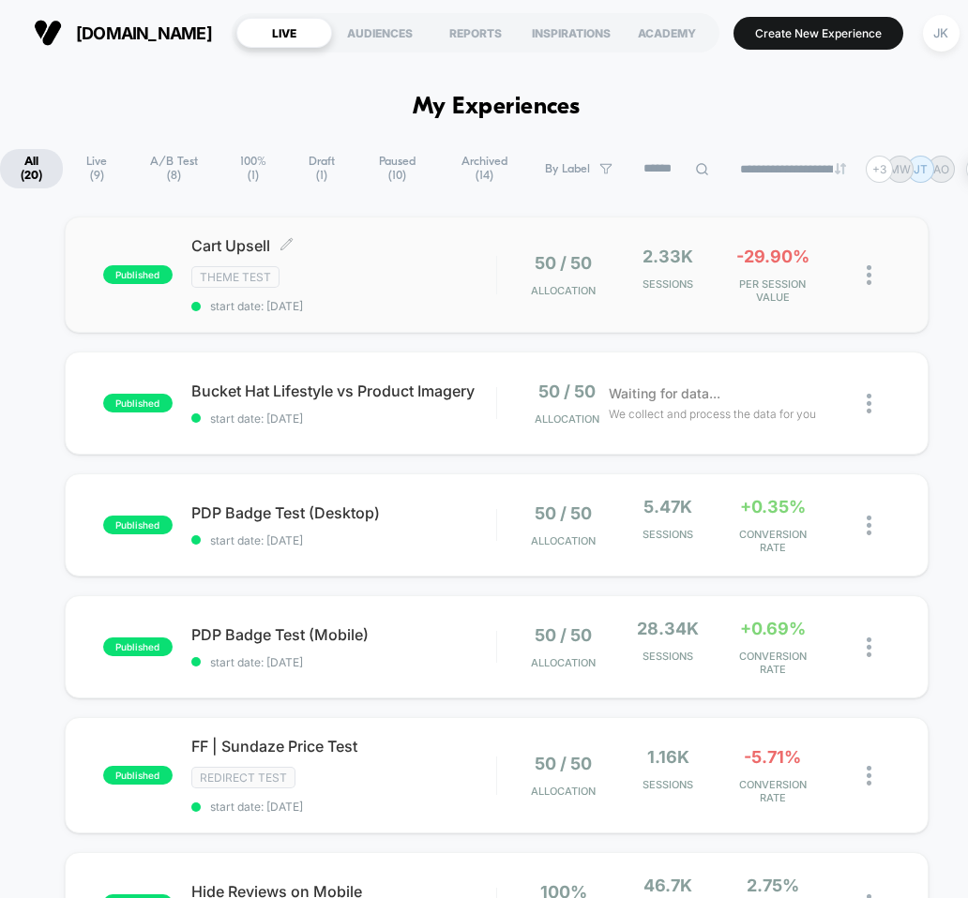 This screenshot has height=898, width=968. I want to click on img: Visually logo, so click(48, 33).